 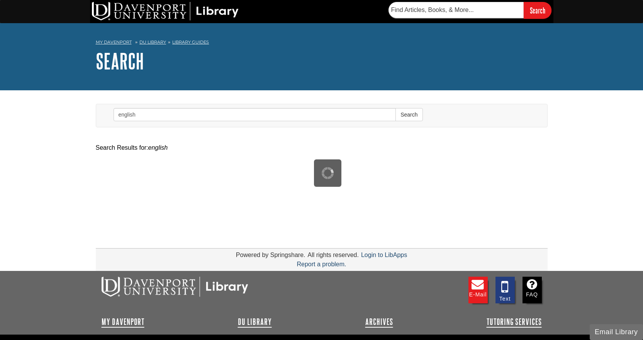 I want to click on a: Login to LibApps, so click(x=384, y=255).